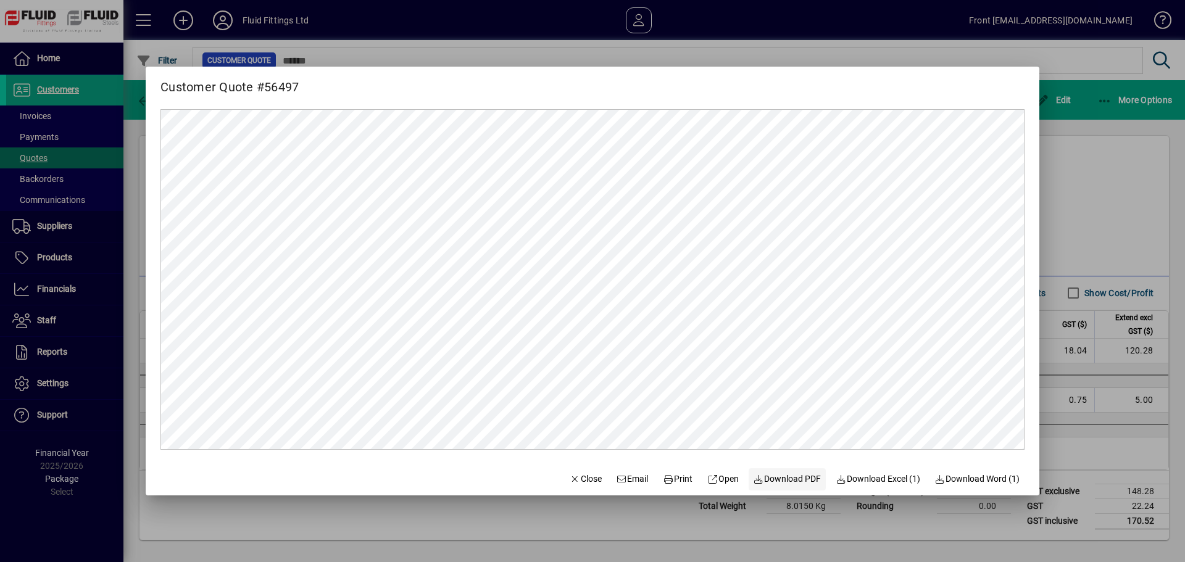  What do you see at coordinates (586, 479) in the screenshot?
I see `span: Close` at bounding box center [586, 479].